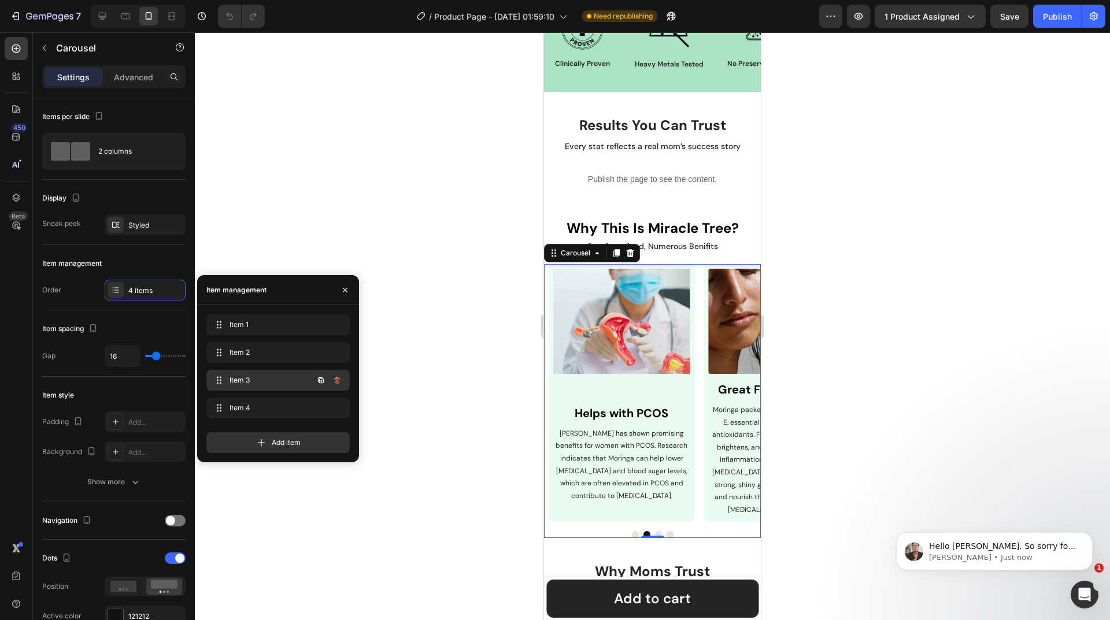  I want to click on div: Item style, so click(58, 395).